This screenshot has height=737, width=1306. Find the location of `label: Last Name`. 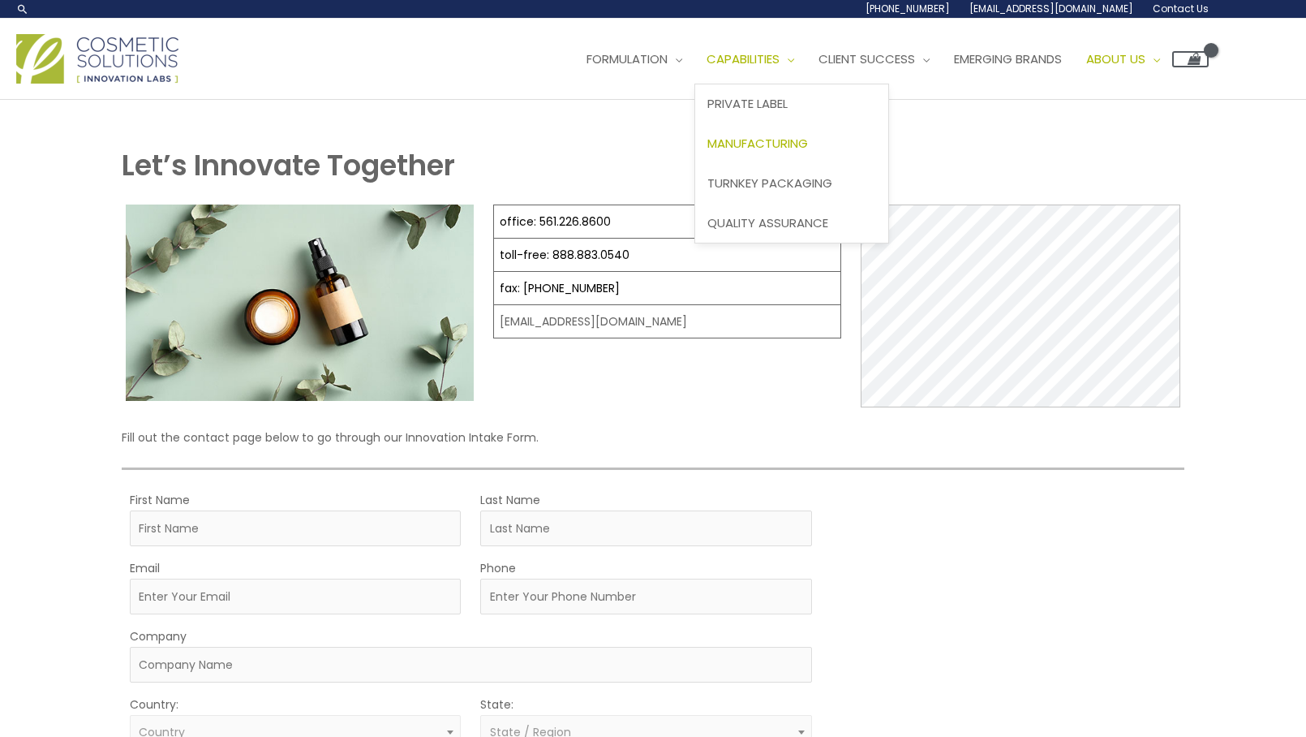

label: Last Name is located at coordinates (510, 500).